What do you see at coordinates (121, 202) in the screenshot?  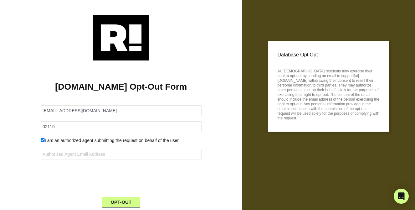 I see `button: OPT-OUT` at bounding box center [121, 202].